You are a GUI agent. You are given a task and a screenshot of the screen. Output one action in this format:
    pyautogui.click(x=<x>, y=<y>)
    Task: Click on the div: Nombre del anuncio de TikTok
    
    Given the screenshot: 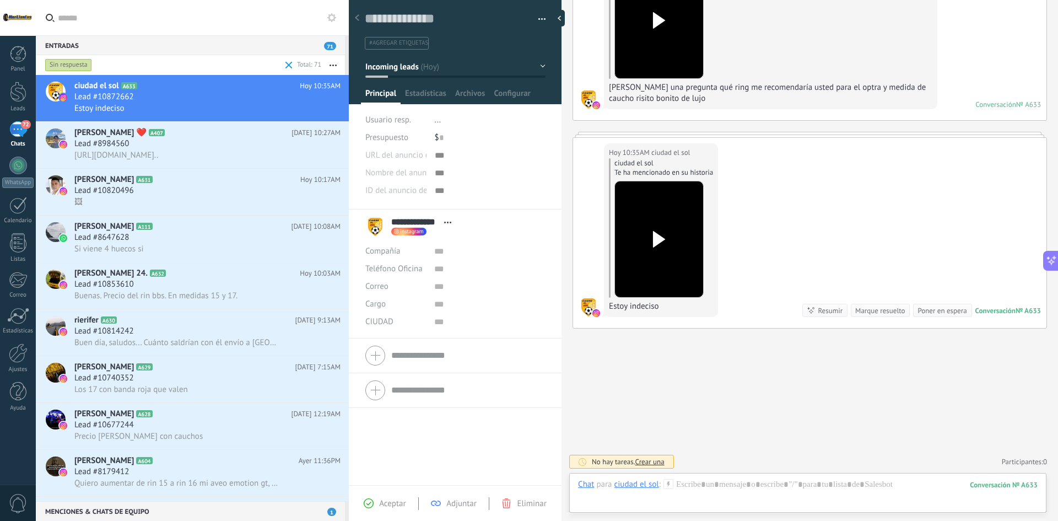 What is the action you would take?
    pyautogui.click(x=396, y=173)
    